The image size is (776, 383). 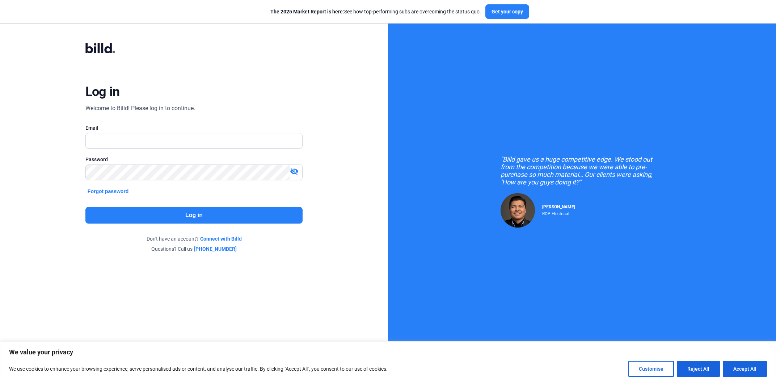 What do you see at coordinates (307, 12) in the screenshot?
I see `span: The 2025 Market Report is here:` at bounding box center [307, 12].